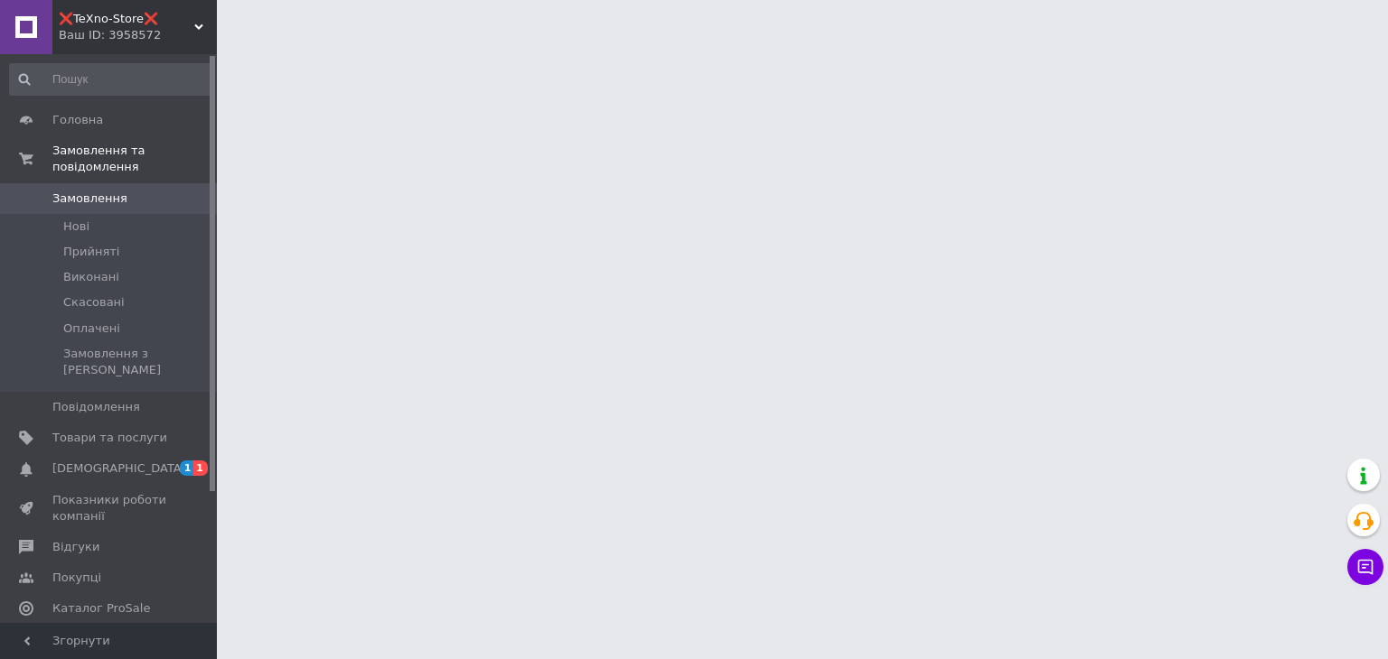 The width and height of the screenshot is (1388, 659). Describe the element at coordinates (89, 199) in the screenshot. I see `span: Замовлення` at that location.